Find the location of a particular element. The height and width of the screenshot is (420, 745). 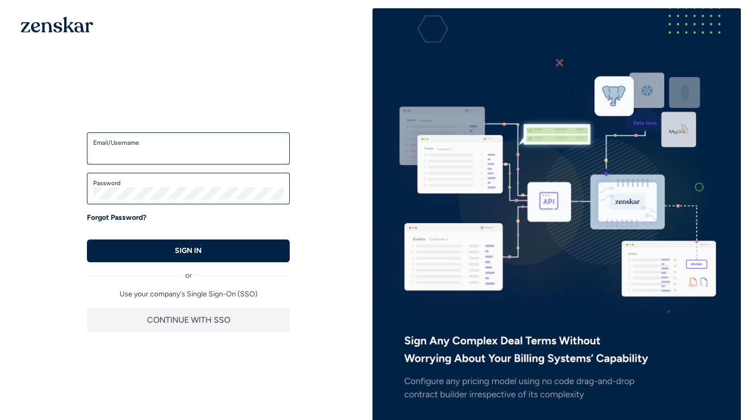

p: Use your company's Single Sign-On (SSO) is located at coordinates (188, 295).